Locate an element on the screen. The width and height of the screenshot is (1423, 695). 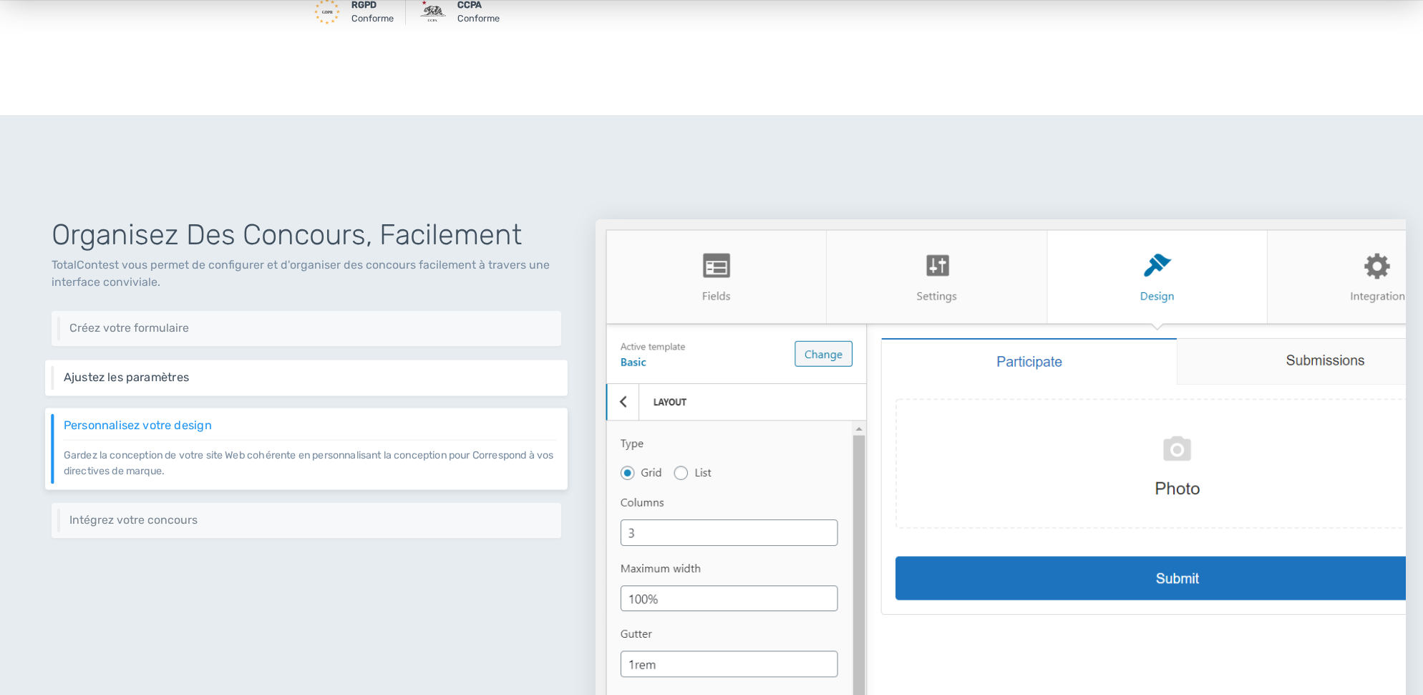
h1: Organisez Des Concours, Facilement is located at coordinates (306, 235).